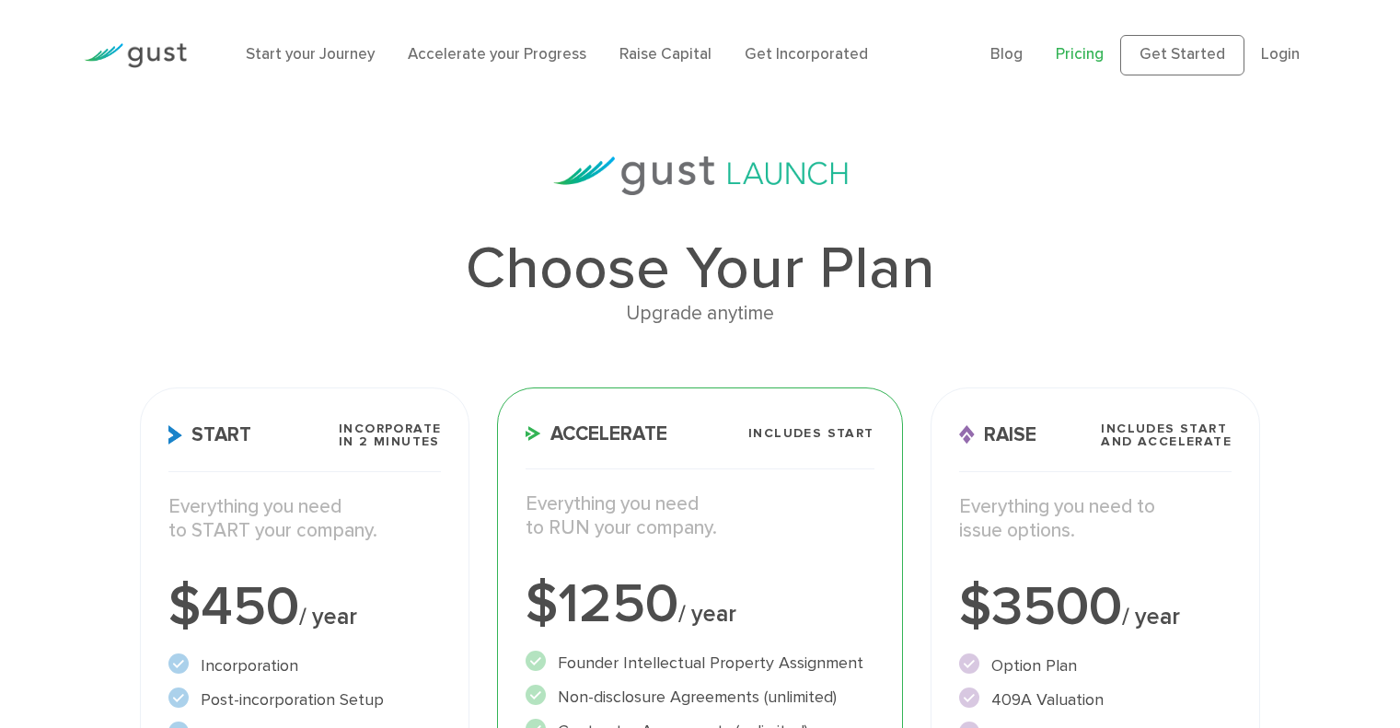  I want to click on img: Accelerate Icon, so click(533, 434).